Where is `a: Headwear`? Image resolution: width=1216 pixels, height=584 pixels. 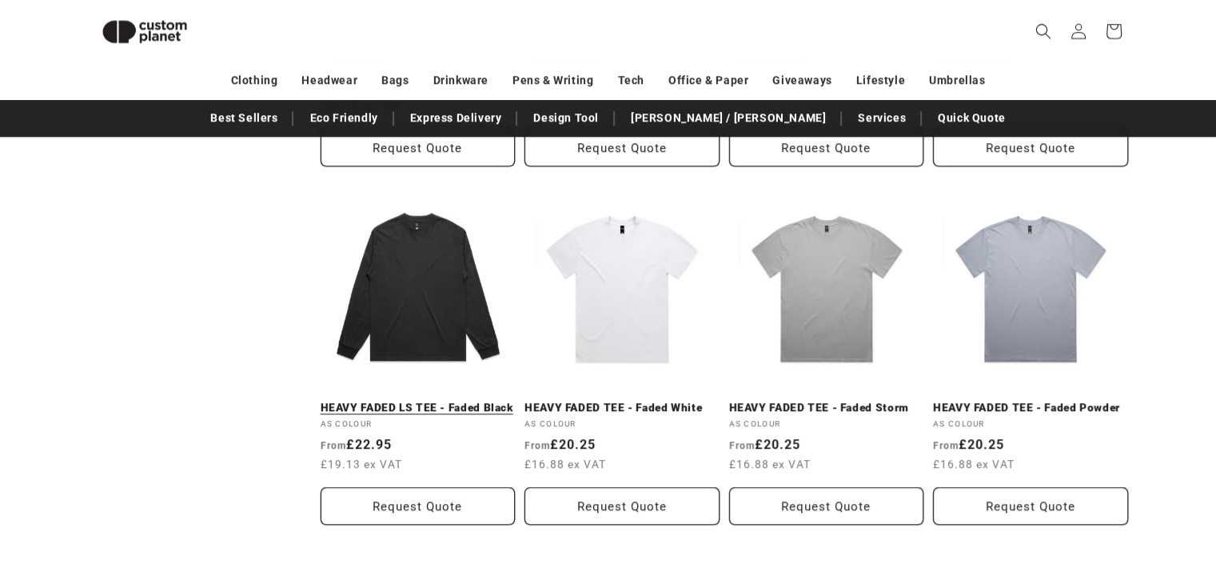
a: Headwear is located at coordinates (329, 80).